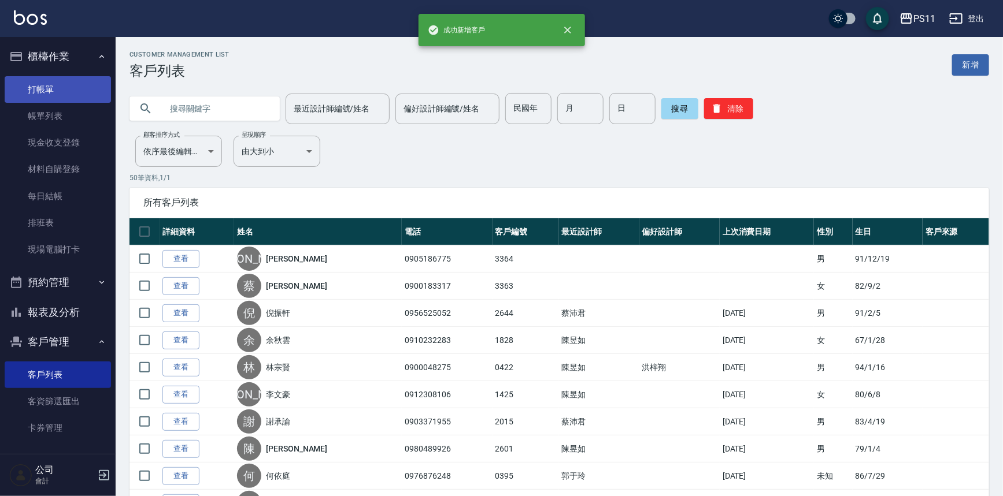 The width and height of the screenshot is (1003, 496). Describe the element at coordinates (887, 232) in the screenshot. I see `th: 生日` at that location.